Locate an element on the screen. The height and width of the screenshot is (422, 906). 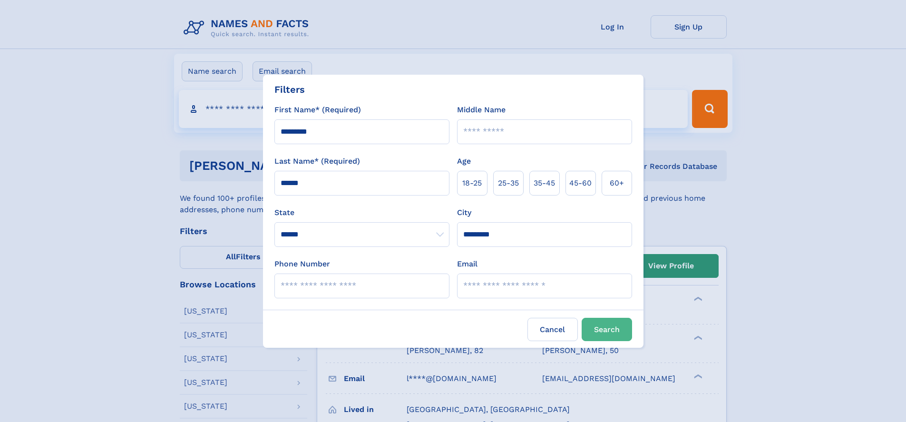
label: First Name* (Required) is located at coordinates (318, 110).